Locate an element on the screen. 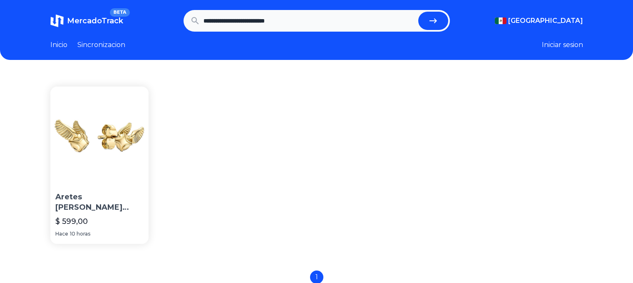 The width and height of the screenshot is (633, 283). button: Iniciar sesion is located at coordinates (562, 45).